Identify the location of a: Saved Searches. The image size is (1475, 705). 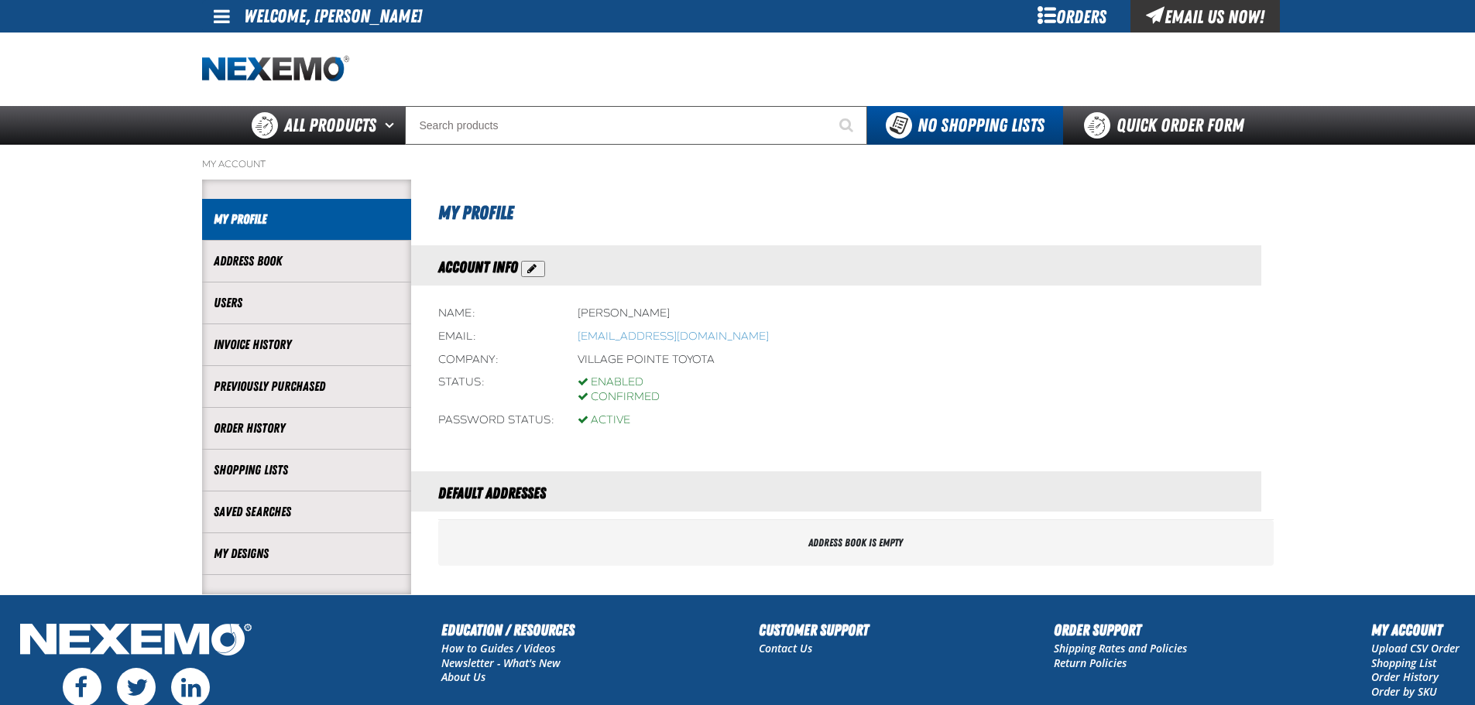
(307, 512).